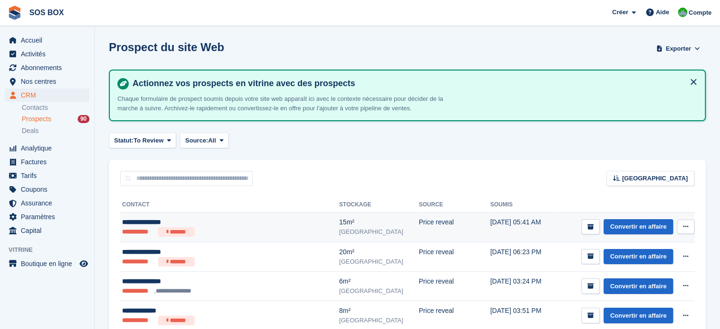 The height and width of the screenshot is (329, 720). Describe the element at coordinates (413, 83) in the screenshot. I see `h4: Actionnez vos prospects en vitrine avec des prospects` at that location.